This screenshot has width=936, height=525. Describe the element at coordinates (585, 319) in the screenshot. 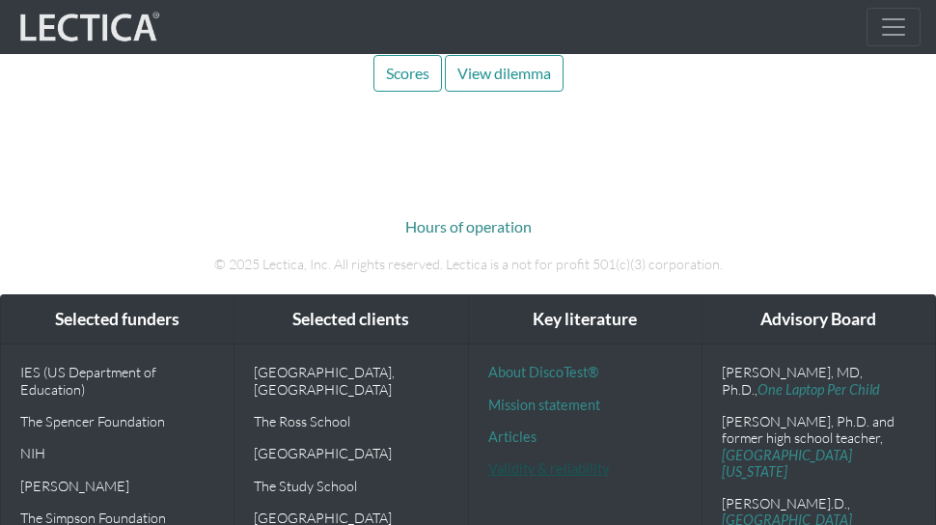

I see `div: Key literature` at that location.